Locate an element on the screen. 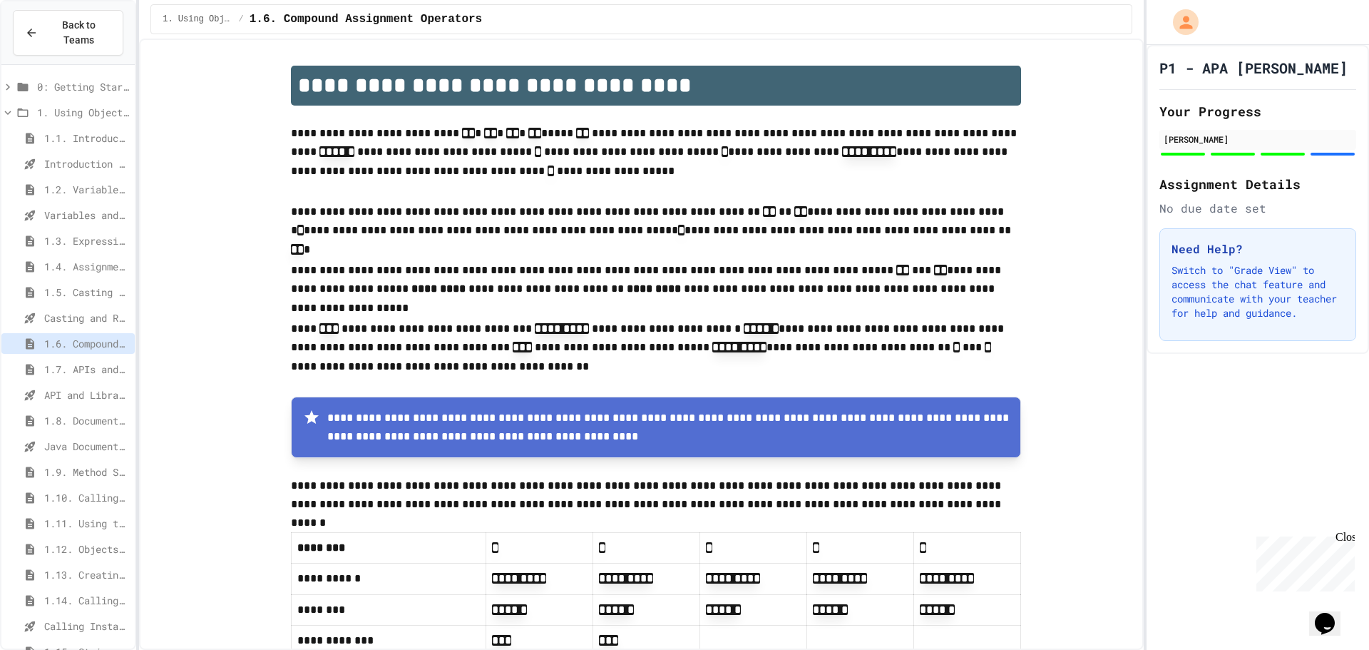  span: API and Libraries - Topic 1.7 is located at coordinates (86, 394).